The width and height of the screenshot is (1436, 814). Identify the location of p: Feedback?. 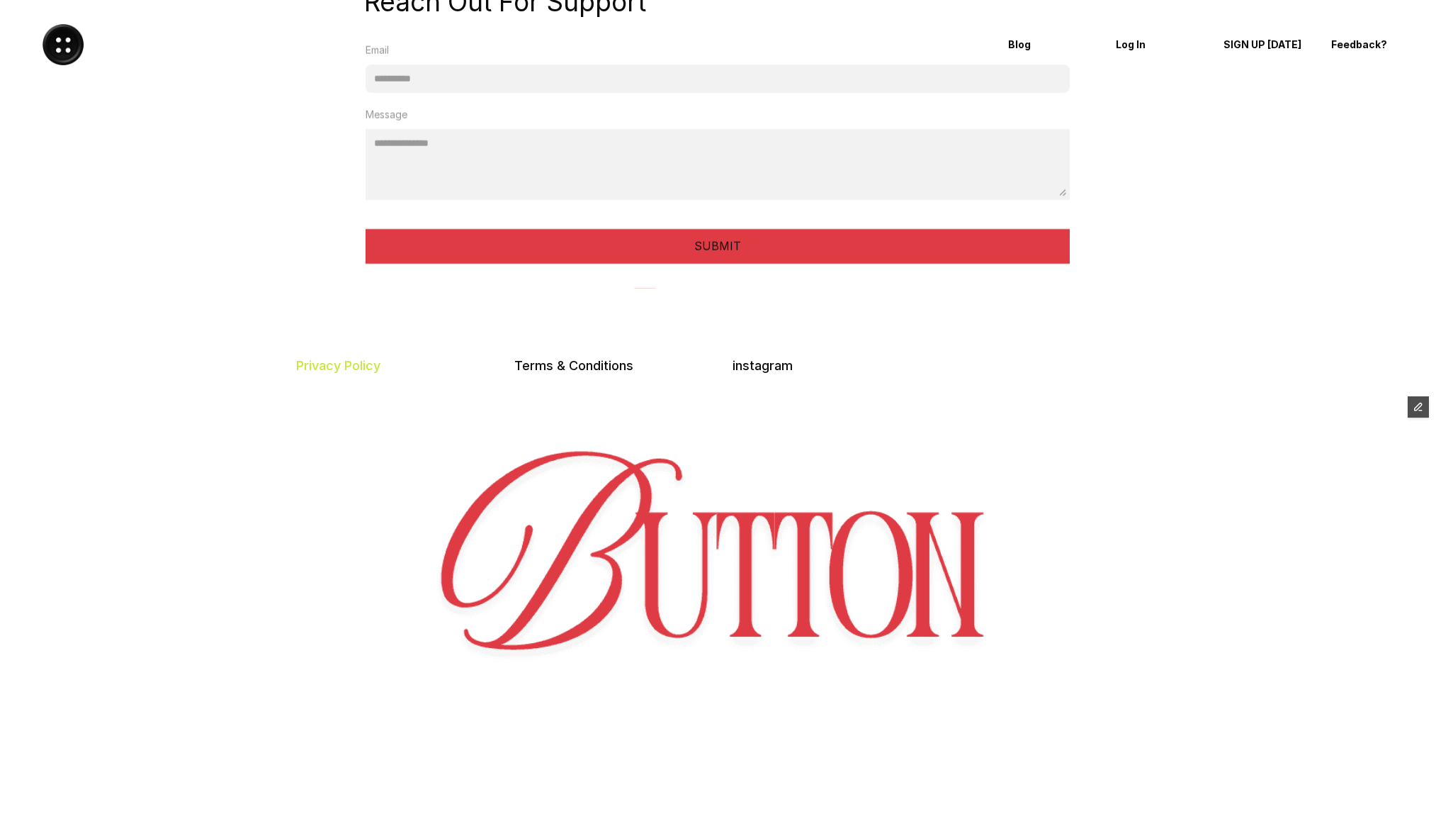
(1372, 45).